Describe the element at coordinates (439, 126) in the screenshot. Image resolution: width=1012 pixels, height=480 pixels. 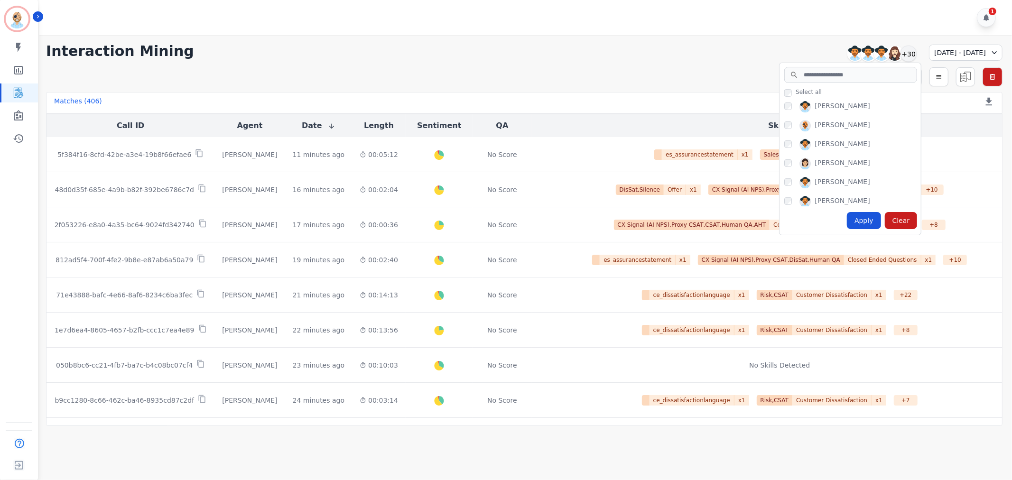
I see `button: Sentiment` at that location.